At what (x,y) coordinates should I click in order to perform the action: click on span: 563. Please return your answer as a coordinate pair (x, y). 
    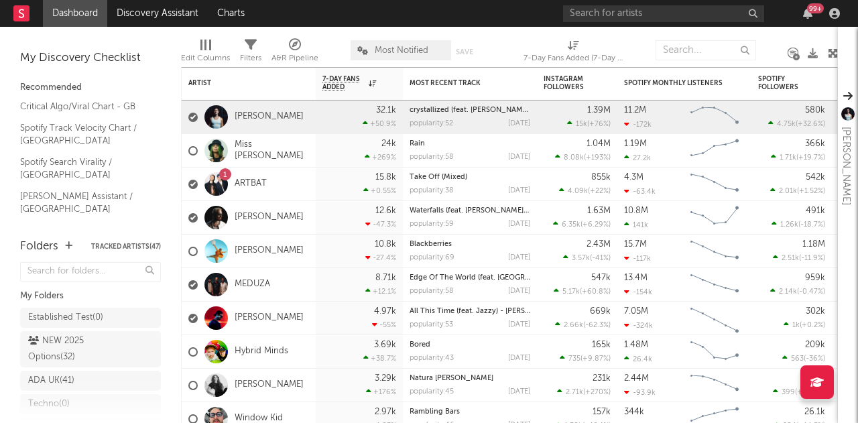
    Looking at the image, I should click on (797, 359).